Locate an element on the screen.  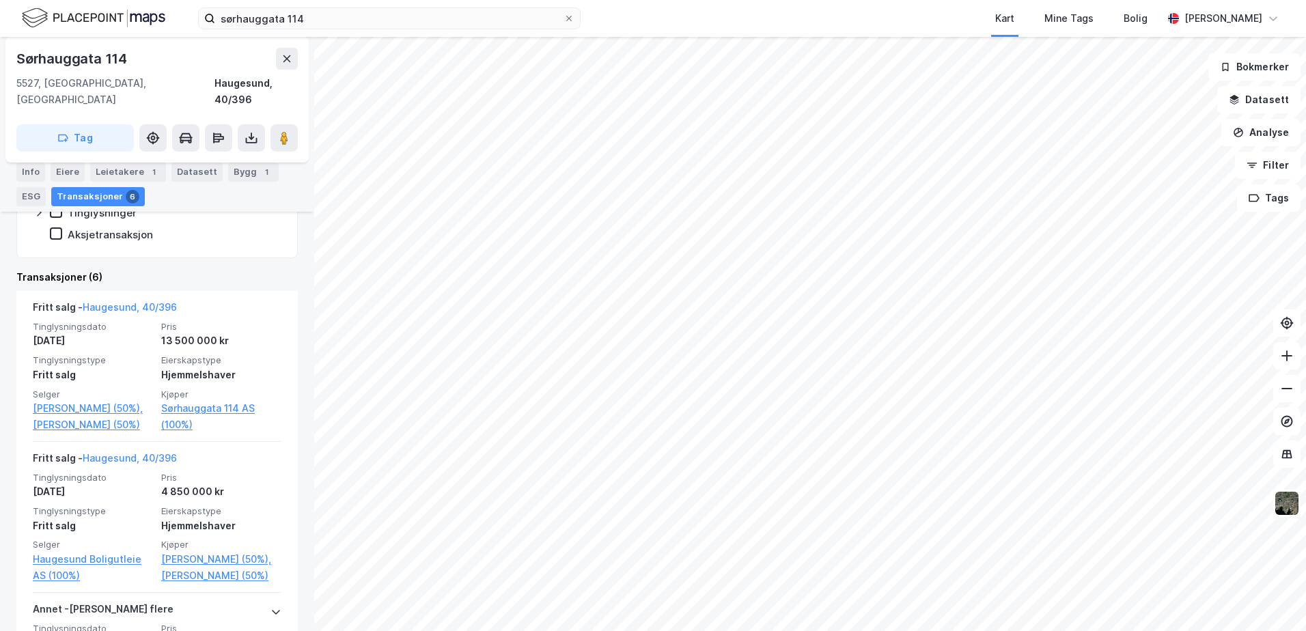
div: Mine Tags is located at coordinates (1069, 18).